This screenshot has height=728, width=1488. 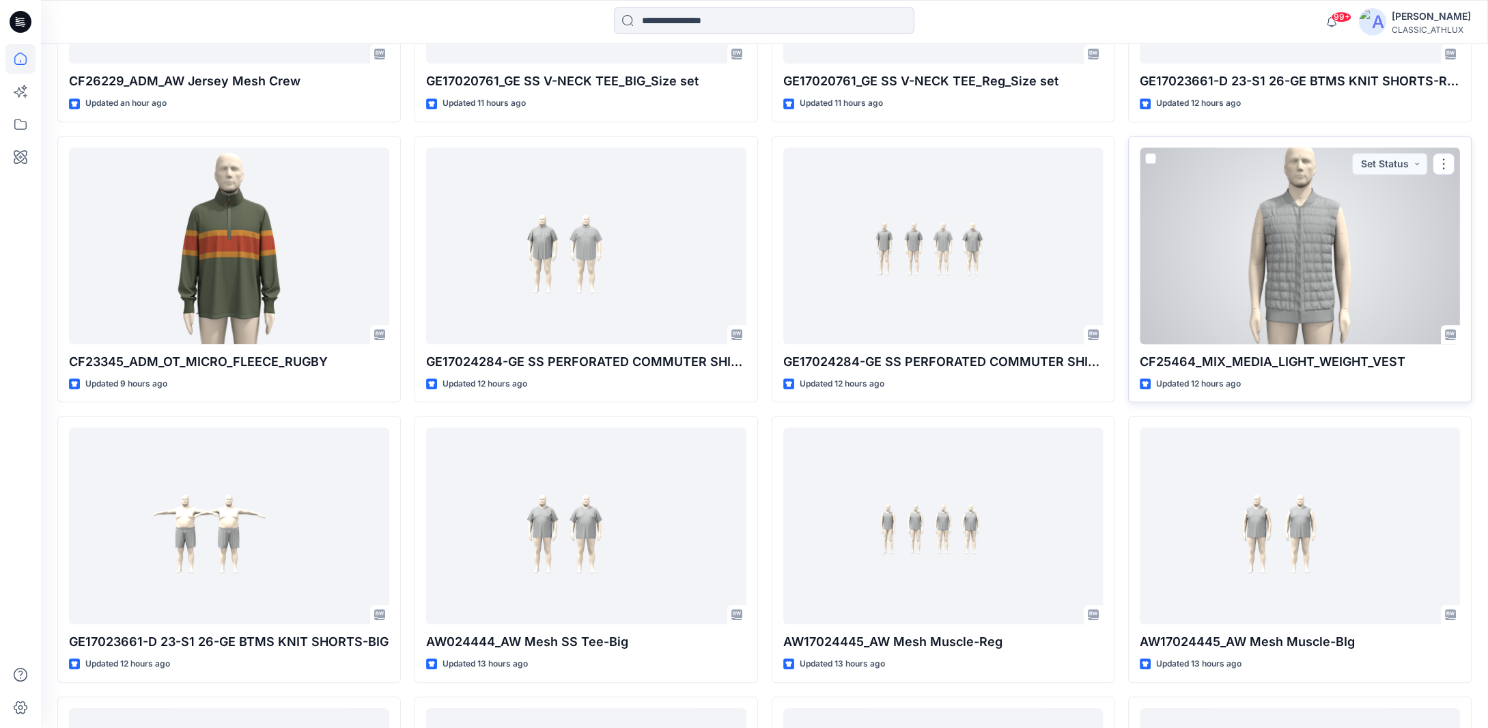 What do you see at coordinates (229, 246) in the screenshot?
I see `a: CF23345_ADM_OT_MICRO_FLEECE_RUGBY` at bounding box center [229, 246].